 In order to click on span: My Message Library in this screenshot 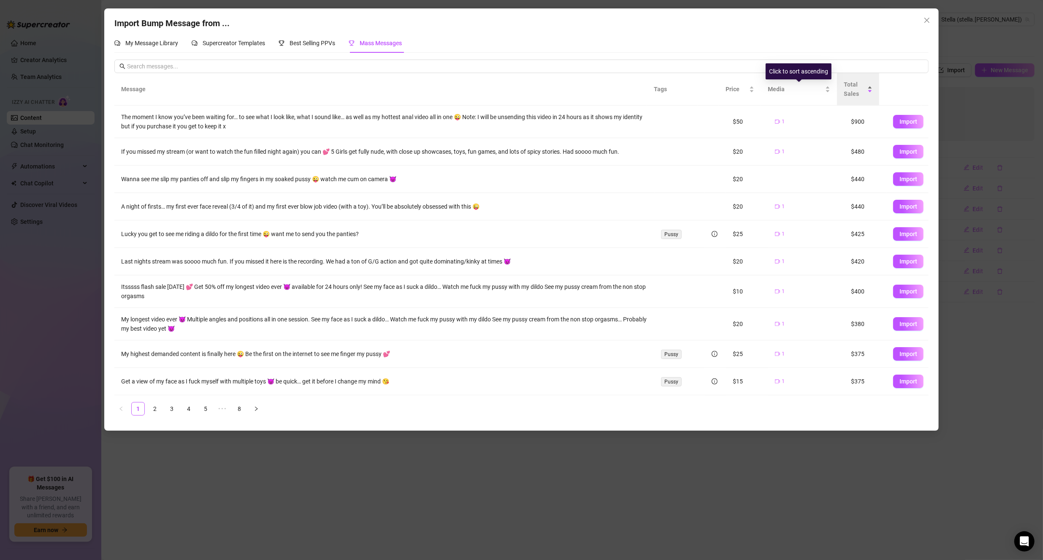, I will do `click(151, 43)`.